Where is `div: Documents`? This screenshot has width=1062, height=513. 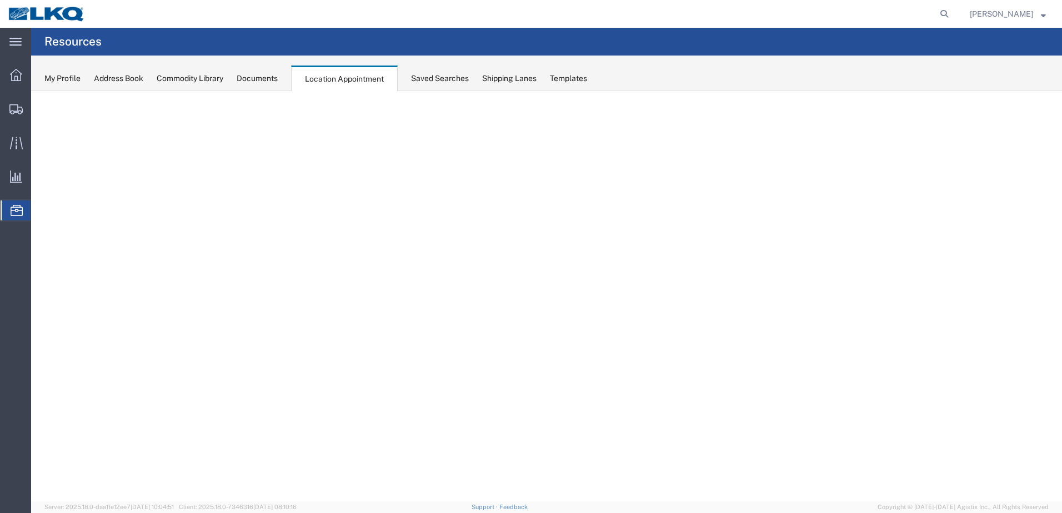 div: Documents is located at coordinates (257, 78).